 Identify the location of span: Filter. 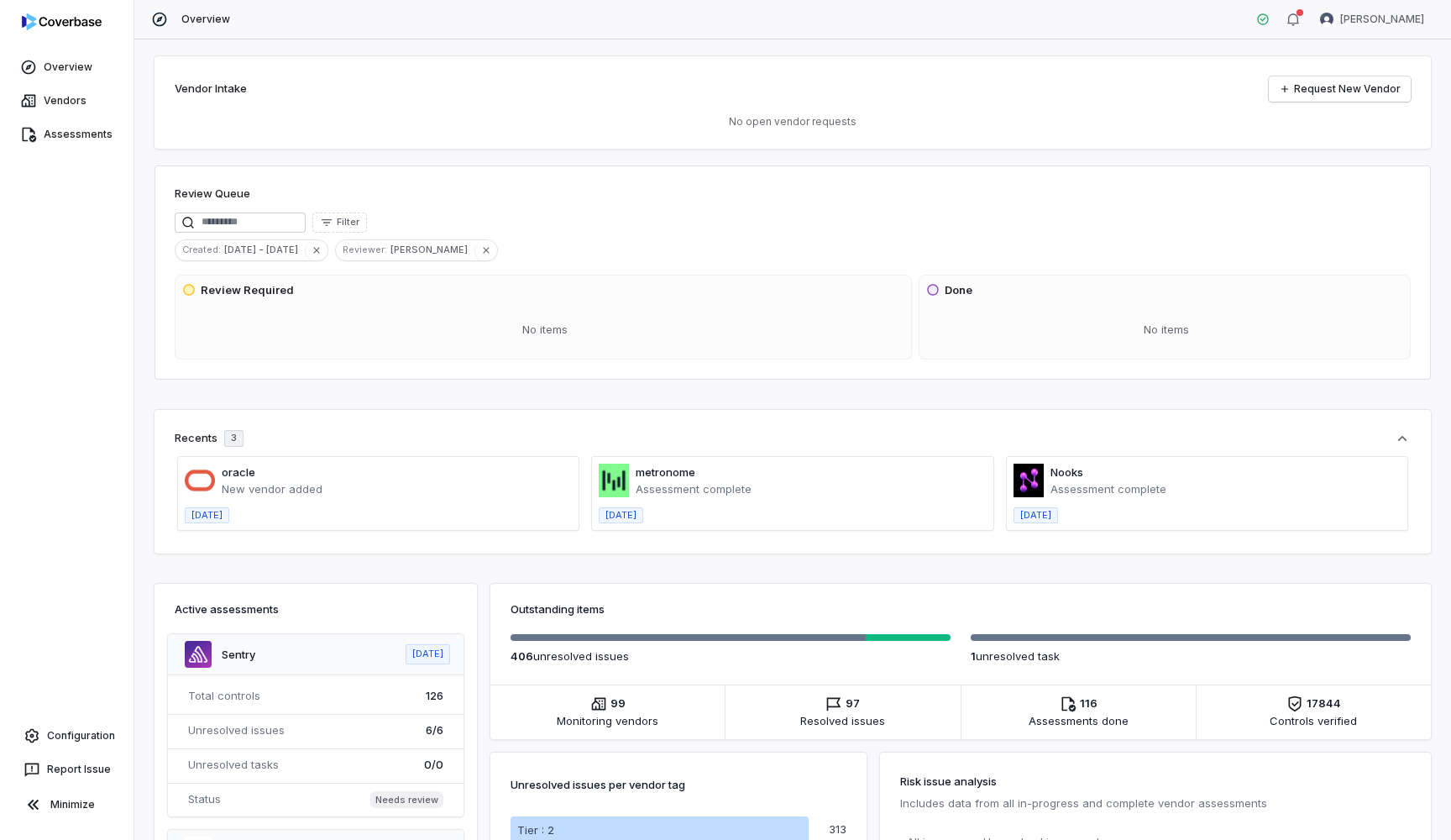
(348, 222).